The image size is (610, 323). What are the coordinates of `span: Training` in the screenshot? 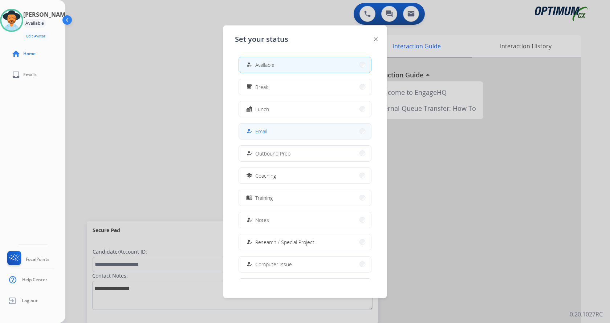 It's located at (264, 197).